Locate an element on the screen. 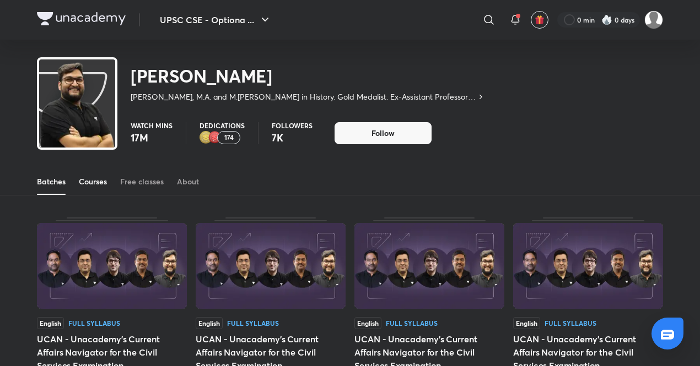 This screenshot has width=700, height=366. img: Gaurav Chauhan is located at coordinates (654, 20).